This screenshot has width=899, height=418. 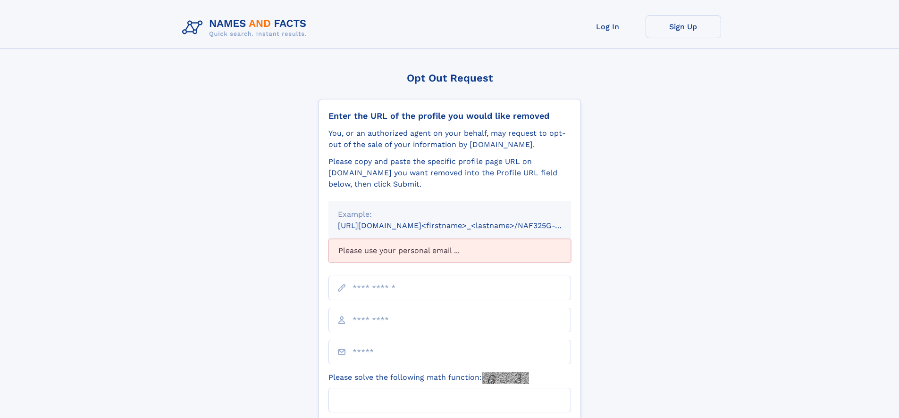 What do you see at coordinates (428, 378) in the screenshot?
I see `label: Please solve the following math function:` at bounding box center [428, 378].